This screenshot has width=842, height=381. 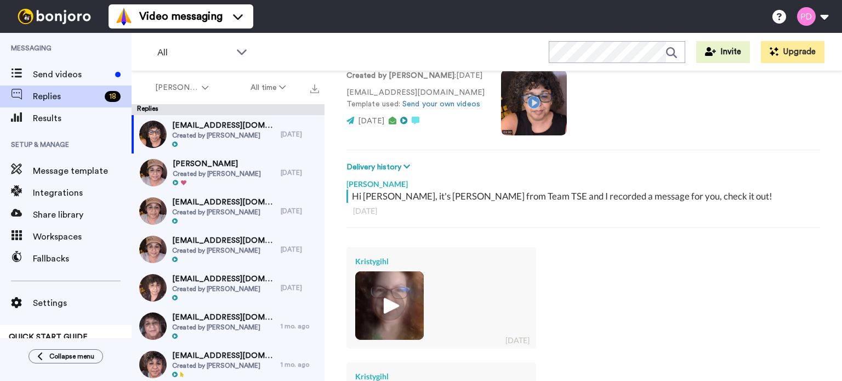 I want to click on img: d4695acf-e5bb-40f6-a370-2a144e15ae2c-thumb.jpg, so click(x=153, y=326).